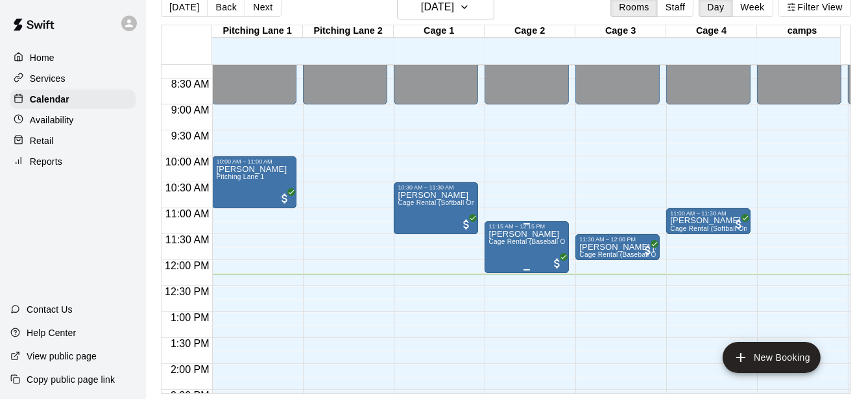 This screenshot has height=399, width=855. What do you see at coordinates (73, 58) in the screenshot?
I see `div: Home` at bounding box center [73, 58].